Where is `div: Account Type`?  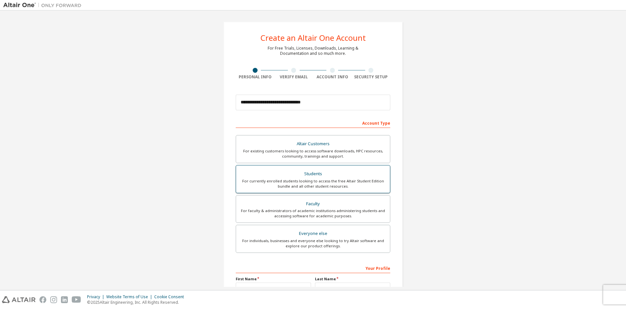
div: Account Type is located at coordinates (313, 123).